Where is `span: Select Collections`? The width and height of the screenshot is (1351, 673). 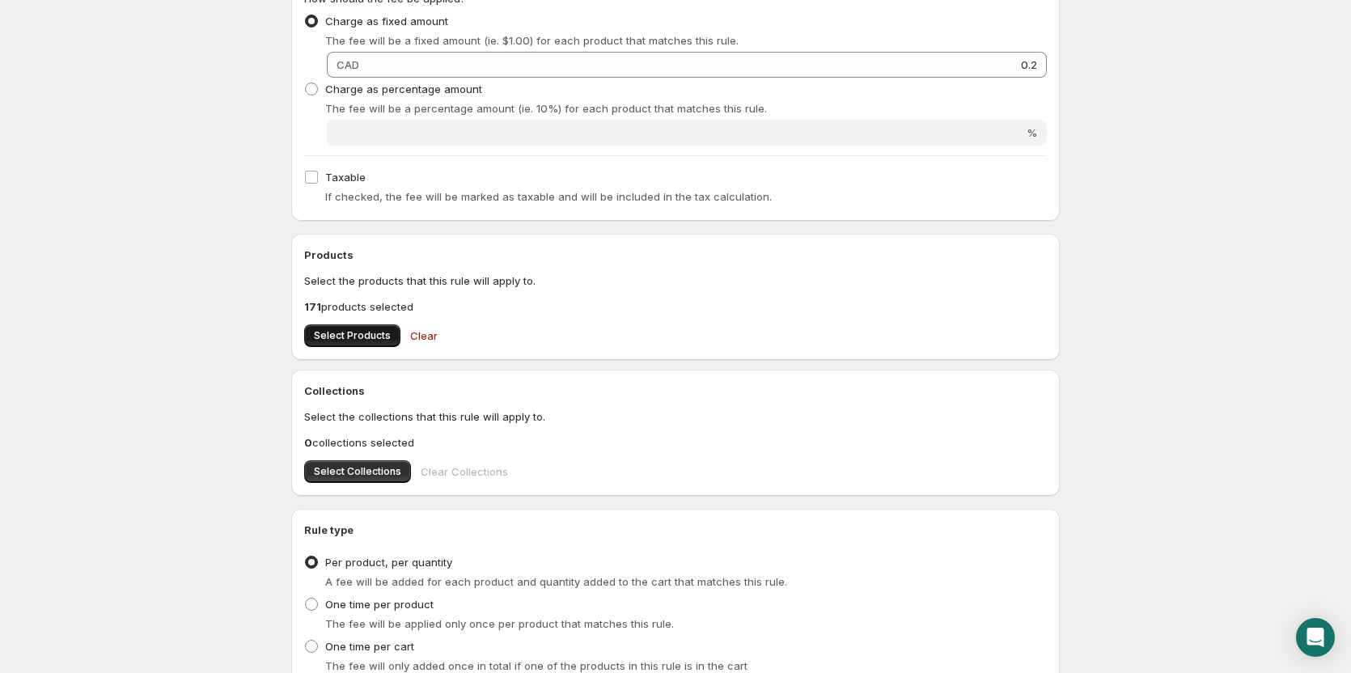
span: Select Collections is located at coordinates (358, 472).